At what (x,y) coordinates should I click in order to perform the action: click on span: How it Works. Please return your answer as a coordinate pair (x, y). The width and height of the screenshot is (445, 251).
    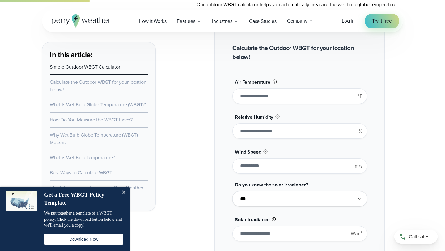
    Looking at the image, I should click on (153, 21).